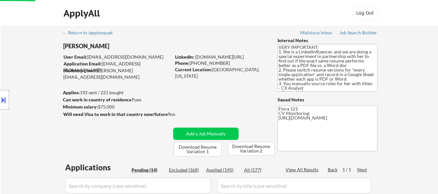 This screenshot has height=194, width=438. I want to click on input: Search by company (case sensitive), so click(138, 186).